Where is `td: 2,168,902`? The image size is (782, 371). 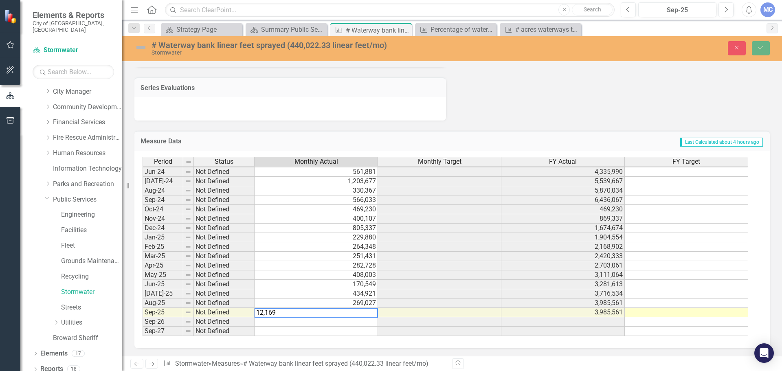
td: 2,168,902 is located at coordinates (563, 247).